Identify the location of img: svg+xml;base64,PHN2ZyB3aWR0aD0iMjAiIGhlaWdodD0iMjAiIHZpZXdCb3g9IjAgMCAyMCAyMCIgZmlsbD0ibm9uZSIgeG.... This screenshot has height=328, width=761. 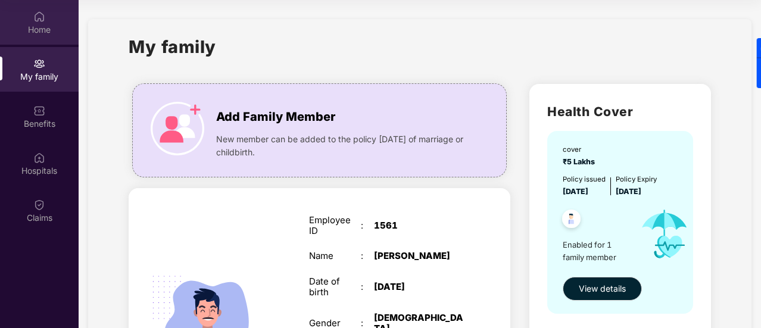
(39, 64).